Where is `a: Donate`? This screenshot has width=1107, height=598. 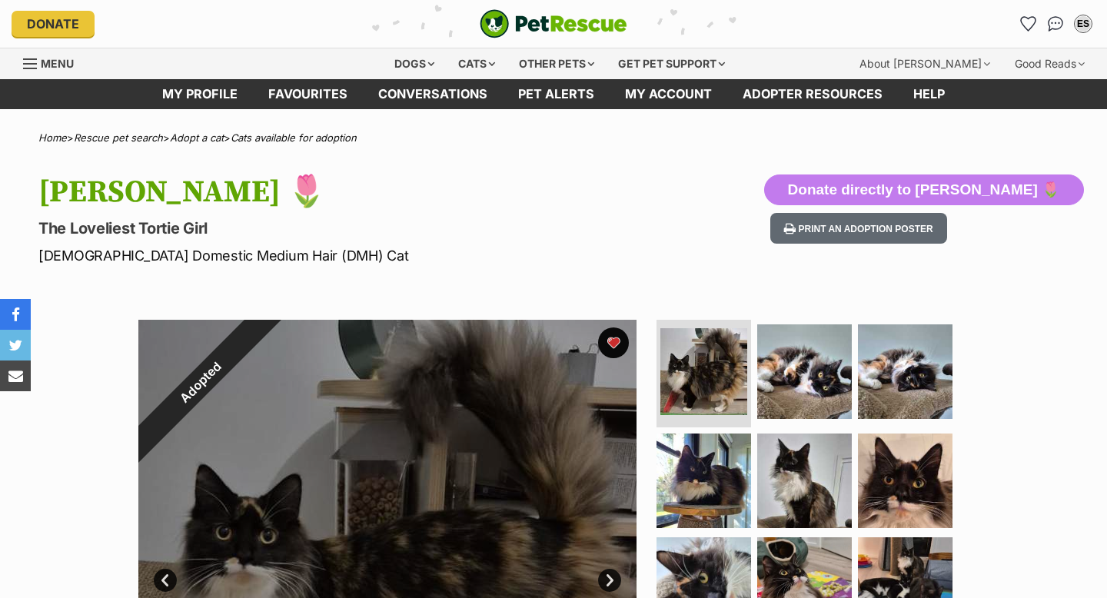 a: Donate is located at coordinates (53, 24).